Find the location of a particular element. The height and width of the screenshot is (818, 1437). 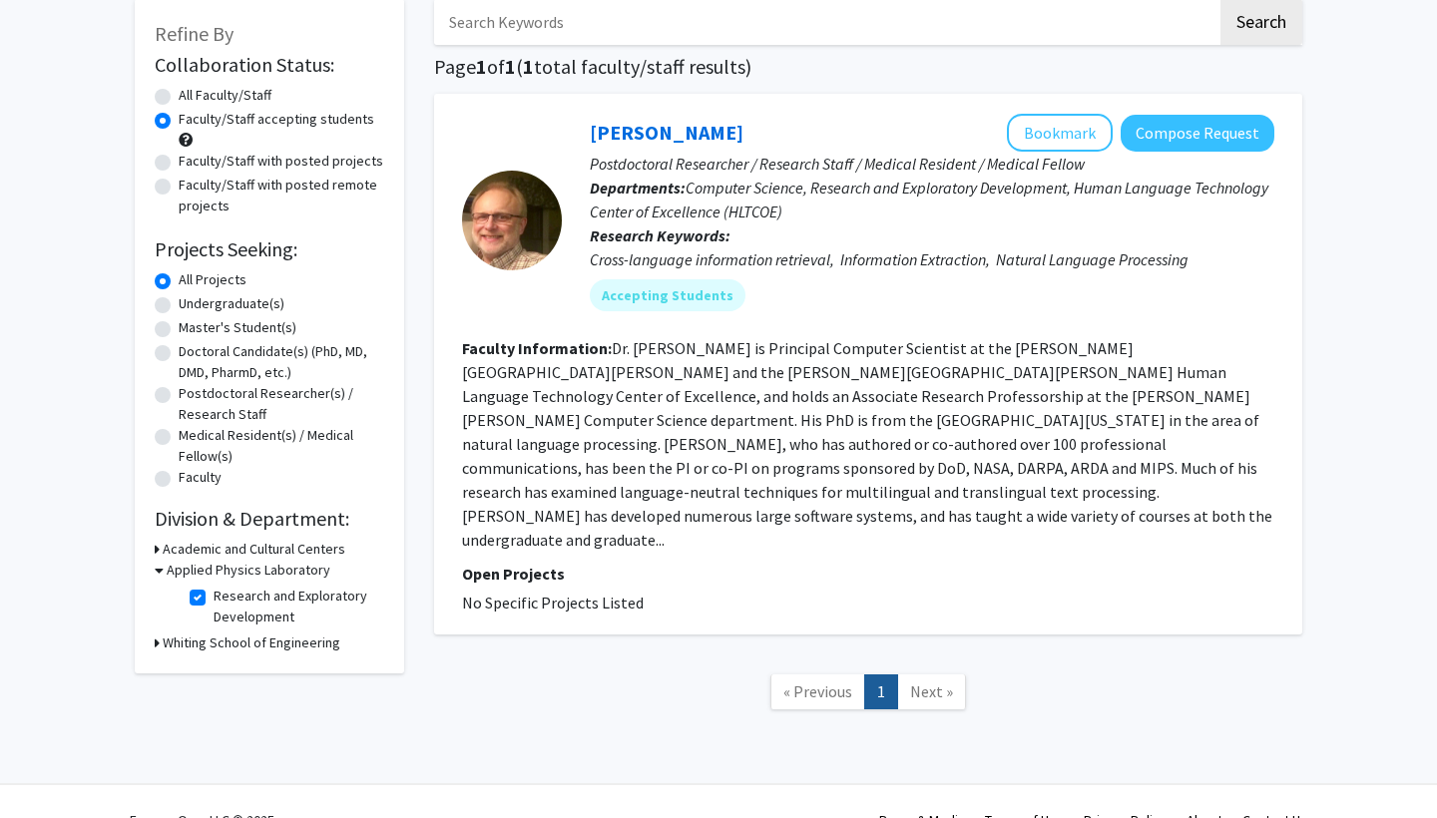

span: Computer Science, Research and Exploratory Development, Human Language Technology Center of Excel... is located at coordinates (929, 200).